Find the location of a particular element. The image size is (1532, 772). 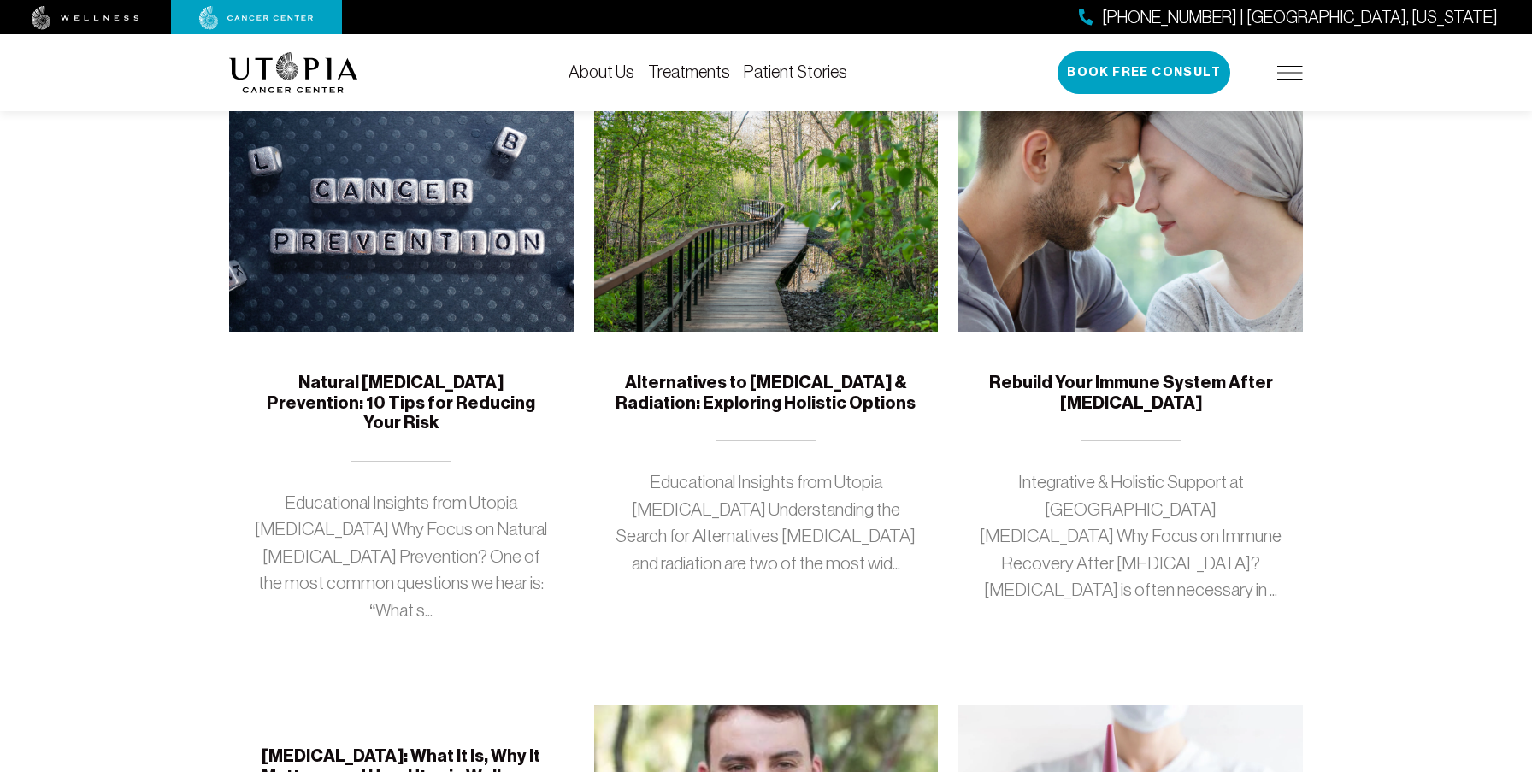

img: Rebuild Your Immune System After Chemotherapy is located at coordinates (1130, 214).